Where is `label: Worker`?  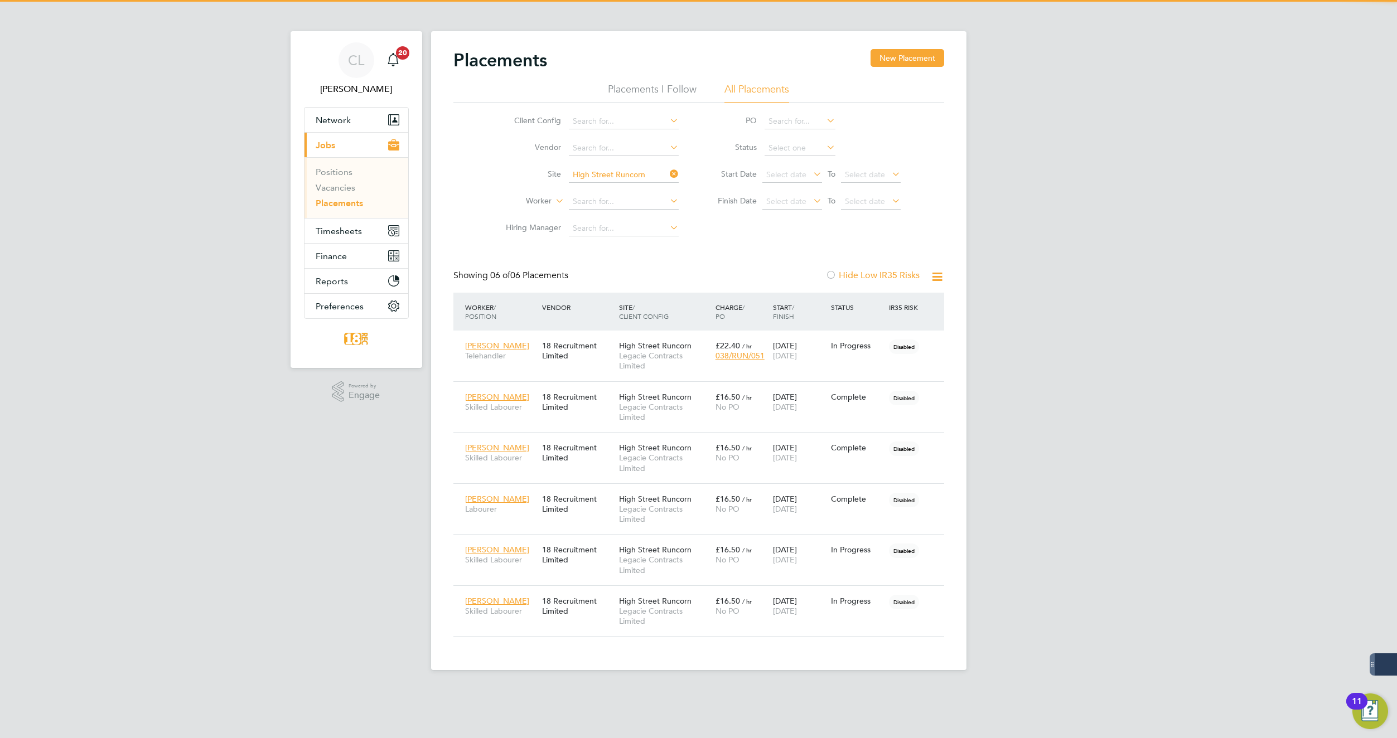 label: Worker is located at coordinates (519, 201).